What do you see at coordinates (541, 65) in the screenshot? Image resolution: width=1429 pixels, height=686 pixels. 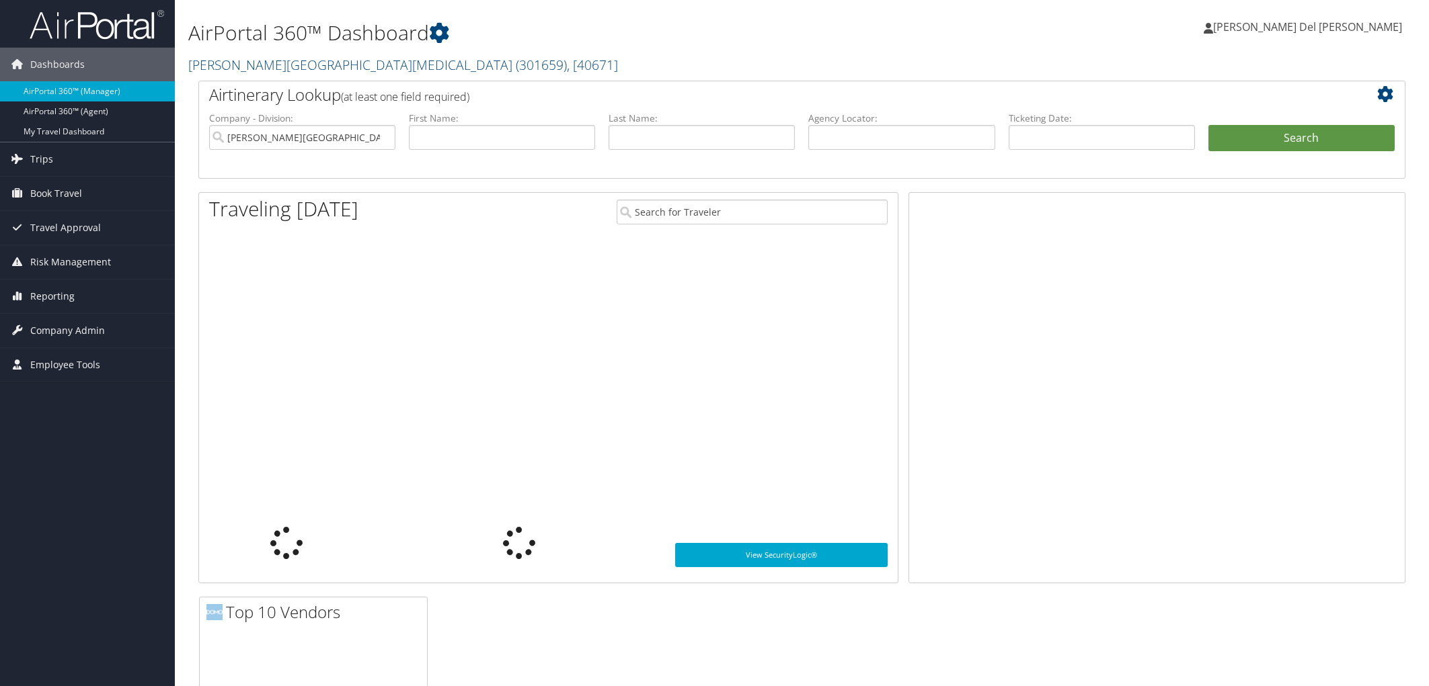 I see `span: ( 301659 )` at bounding box center [541, 65].